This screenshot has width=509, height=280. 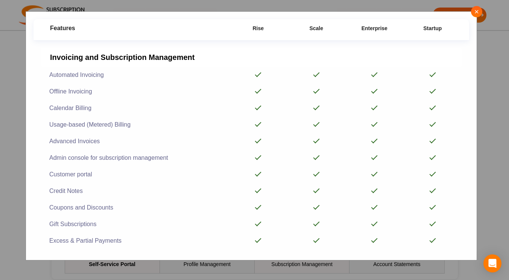 I want to click on div: Invoicing and Subscription Management, so click(x=251, y=57).